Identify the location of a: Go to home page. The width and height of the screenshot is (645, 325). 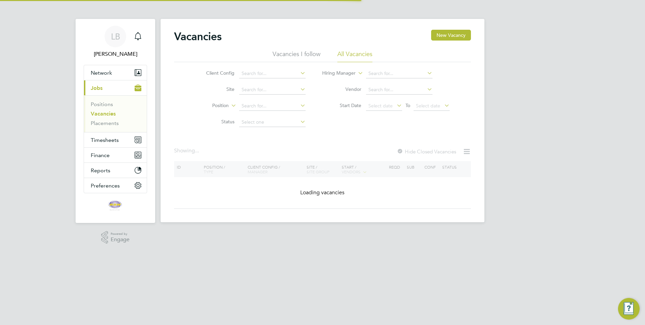
(115, 205).